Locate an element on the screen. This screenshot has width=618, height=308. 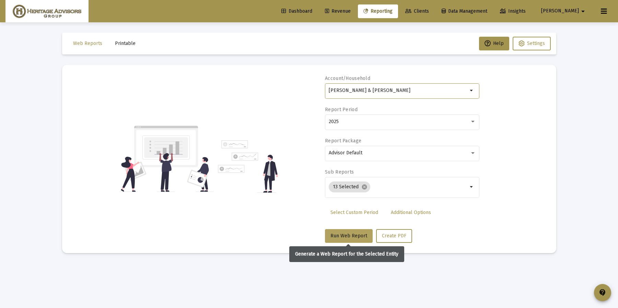
button: Printable is located at coordinates (125, 44).